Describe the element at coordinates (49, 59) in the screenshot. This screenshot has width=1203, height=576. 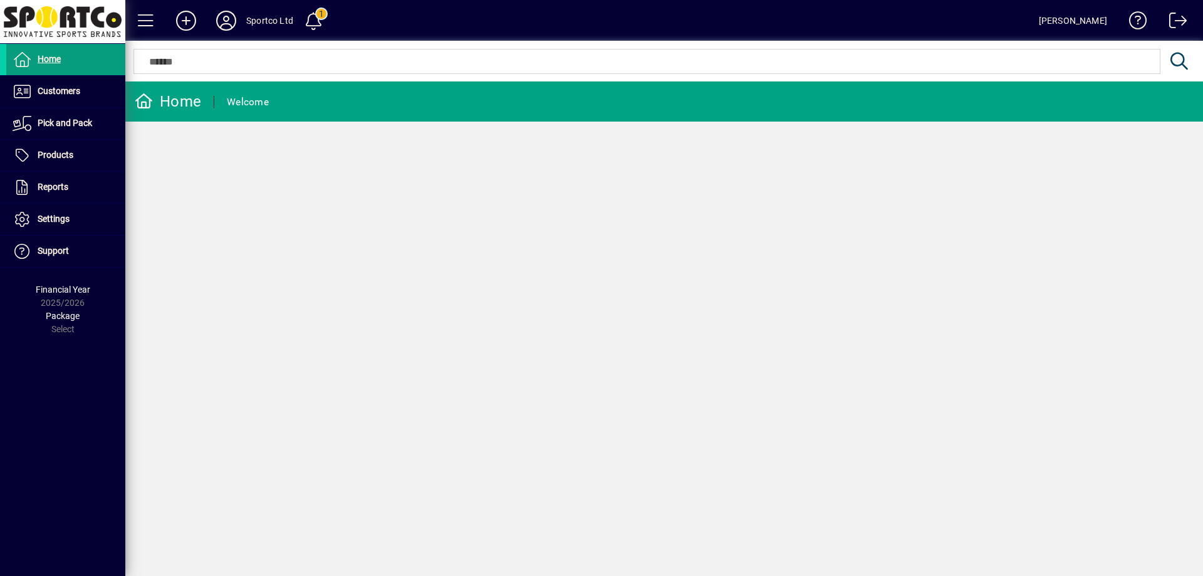
I see `span: Home` at that location.